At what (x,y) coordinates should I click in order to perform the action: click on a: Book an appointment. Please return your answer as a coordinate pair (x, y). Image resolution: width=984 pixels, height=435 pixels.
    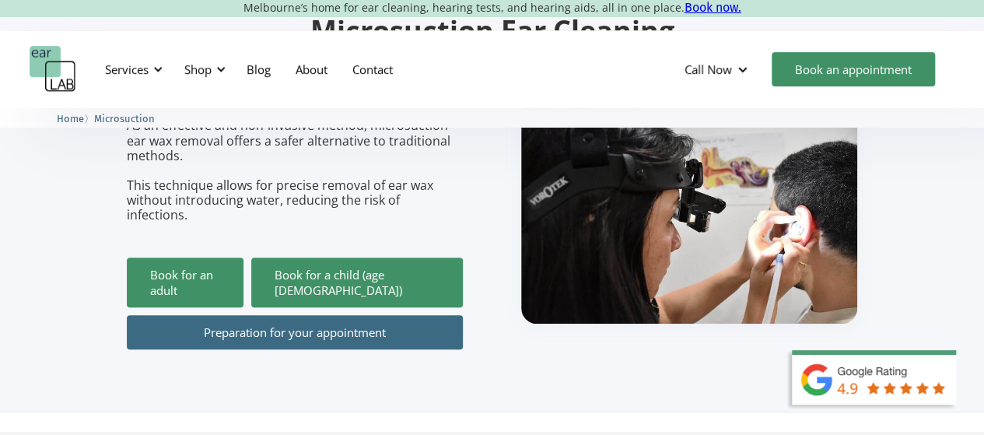
    Looking at the image, I should click on (853, 69).